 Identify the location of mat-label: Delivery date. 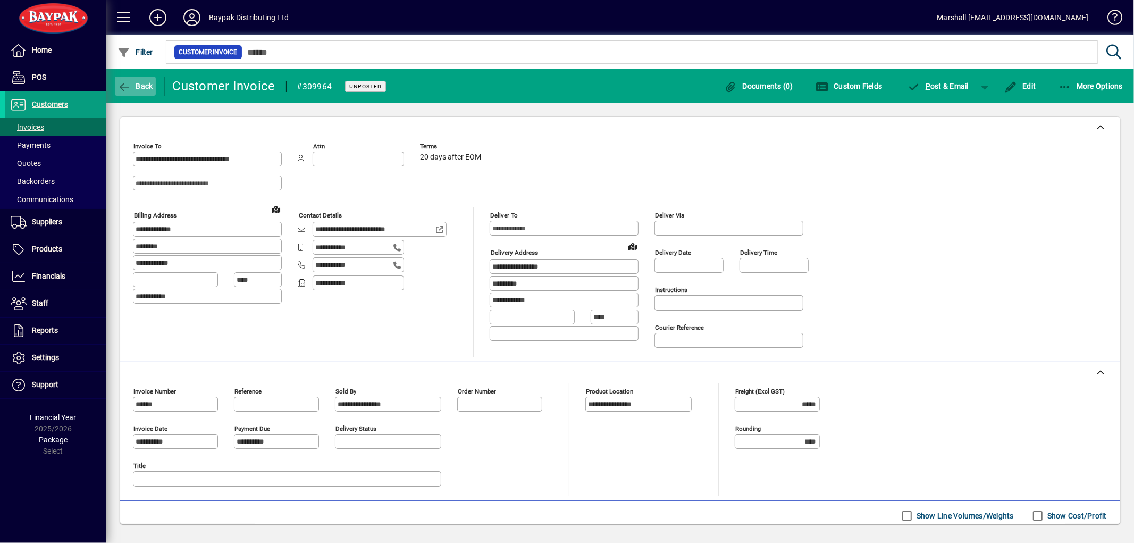
(673, 252).